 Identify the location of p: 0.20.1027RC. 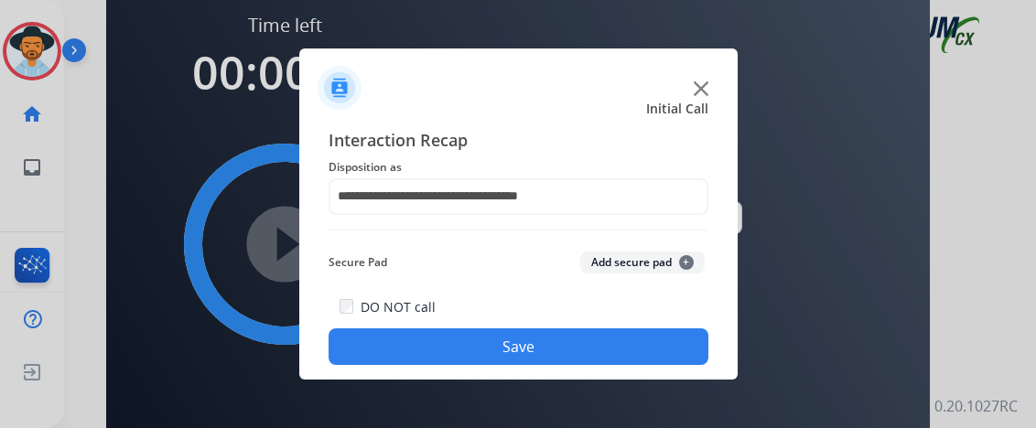
(975, 406).